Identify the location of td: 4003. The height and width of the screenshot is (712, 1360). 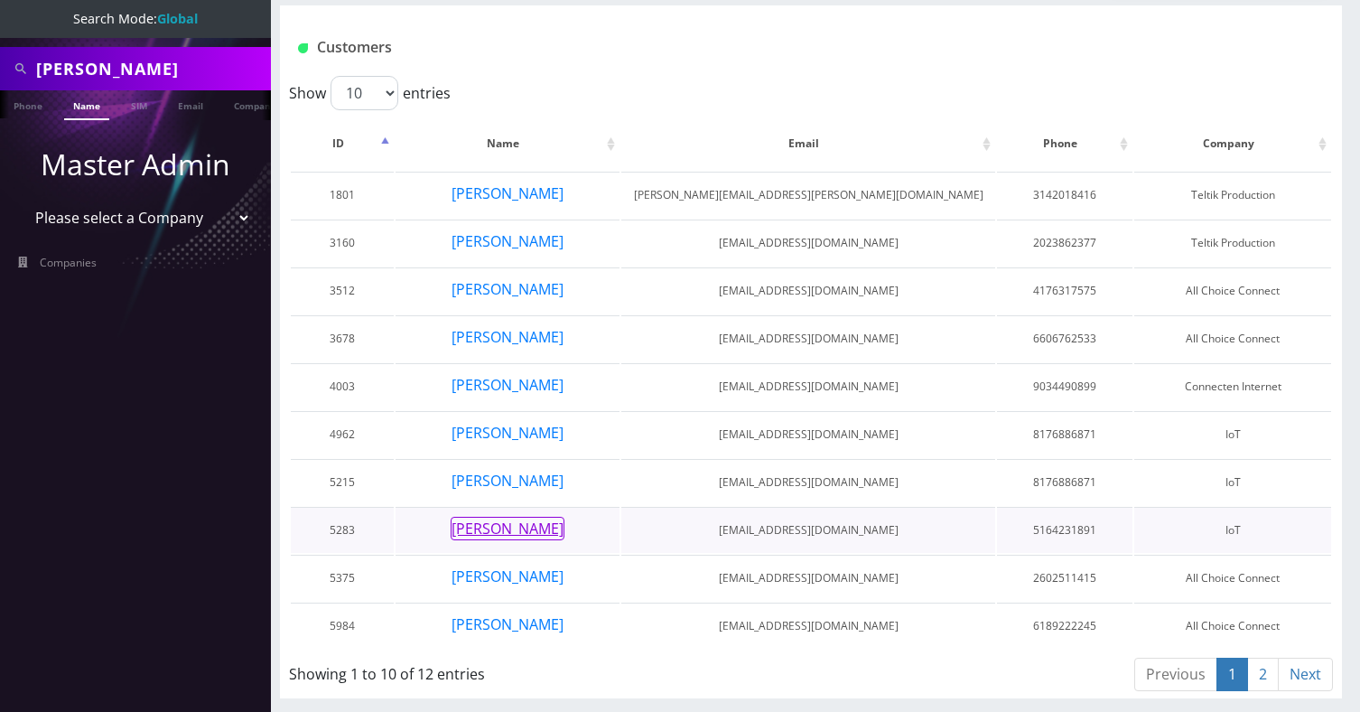
(342, 386).